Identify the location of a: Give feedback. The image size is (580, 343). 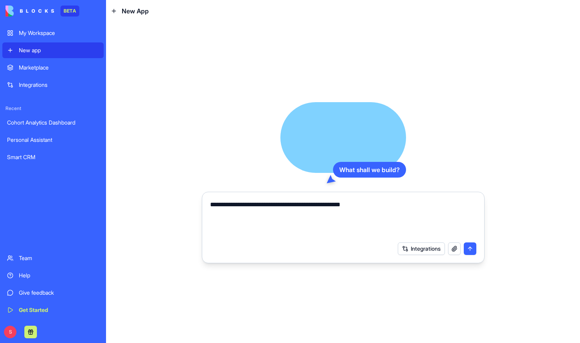
(53, 292).